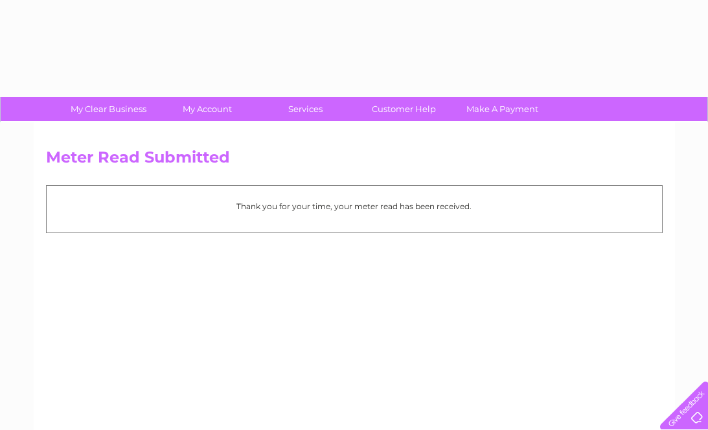 Image resolution: width=708 pixels, height=430 pixels. I want to click on a: Make A Payment, so click(502, 109).